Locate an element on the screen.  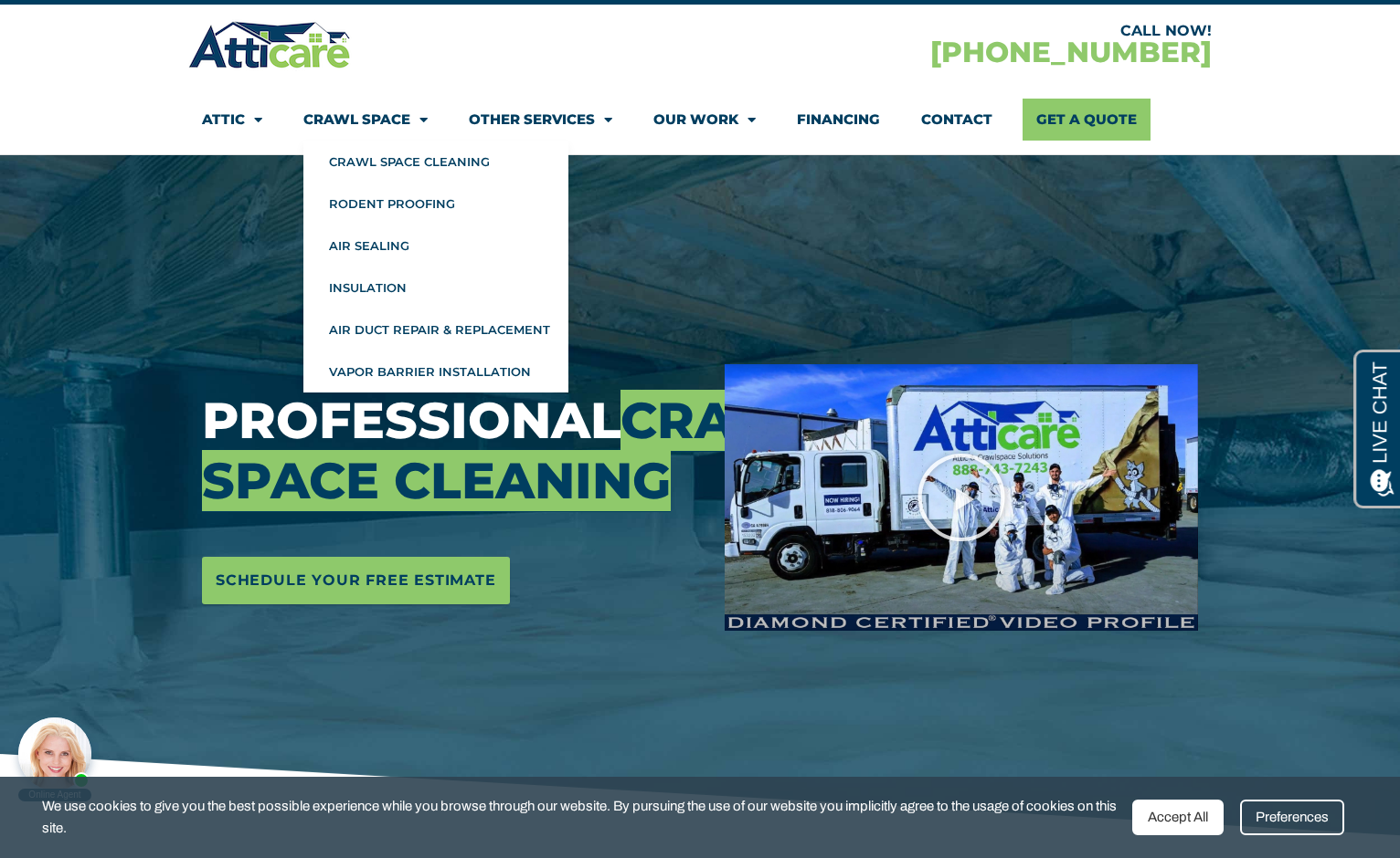
a: Attic is located at coordinates (232, 120).